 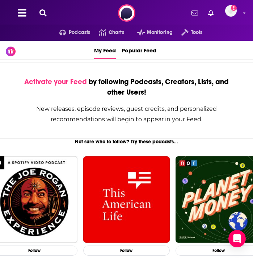 I want to click on img: User Profile, so click(x=230, y=11).